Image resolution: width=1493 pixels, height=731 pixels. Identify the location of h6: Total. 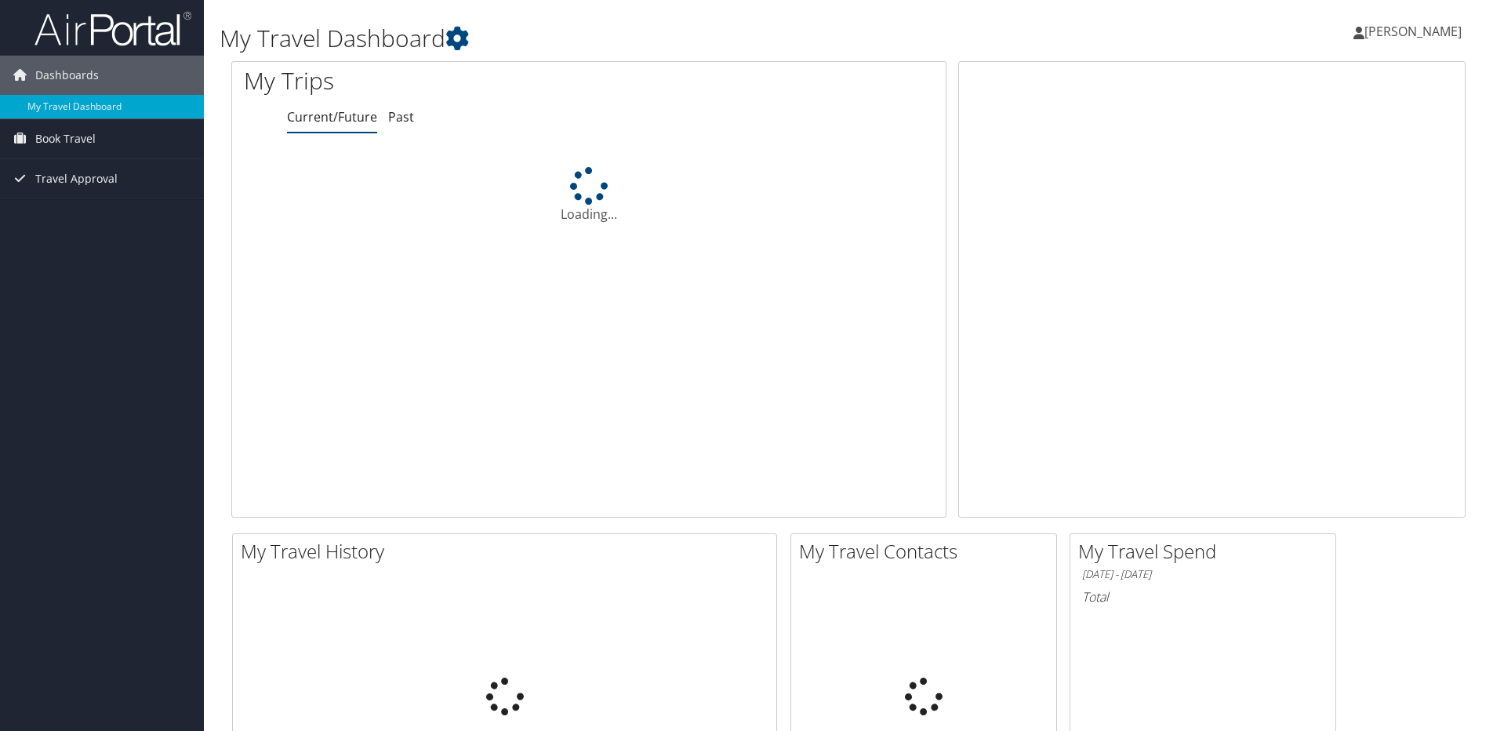
(1203, 597).